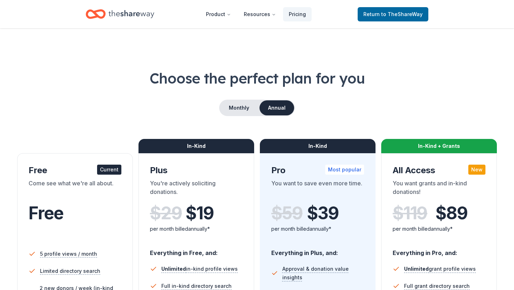 This screenshot has height=290, width=514. What do you see at coordinates (323, 273) in the screenshot?
I see `span: Approval & donation value insights` at bounding box center [323, 273].